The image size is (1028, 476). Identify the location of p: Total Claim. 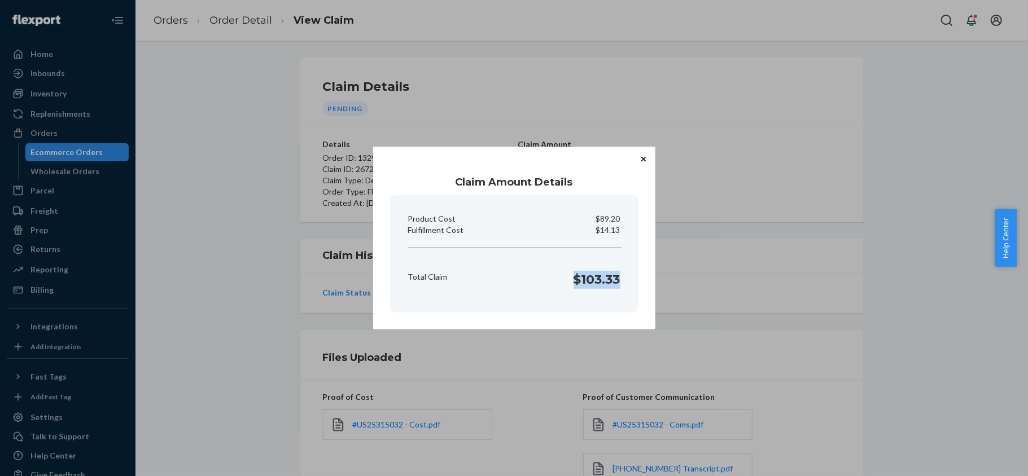
(428, 277).